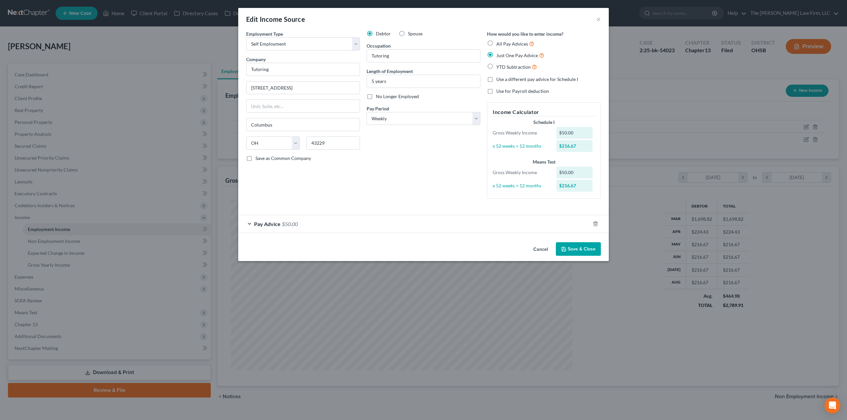 Image resolution: width=847 pixels, height=420 pixels. Describe the element at coordinates (832, 406) in the screenshot. I see `div: Open Intercom Messenger` at that location.